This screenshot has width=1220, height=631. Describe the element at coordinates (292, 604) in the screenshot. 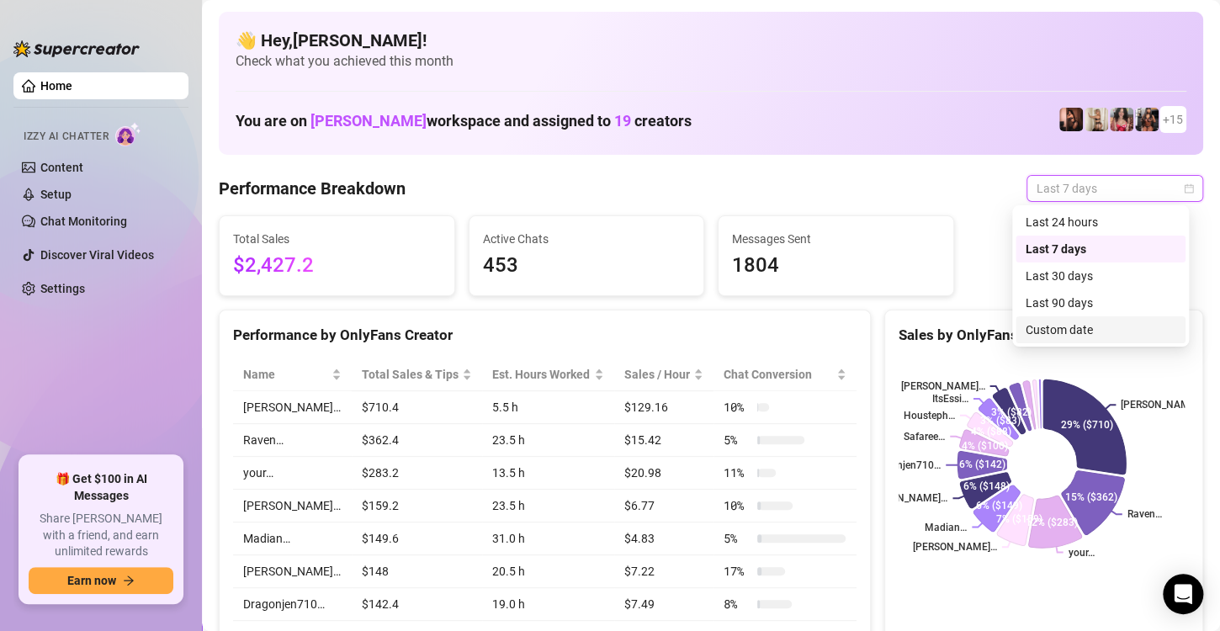

I see `td: Dragonjen710…` at that location.